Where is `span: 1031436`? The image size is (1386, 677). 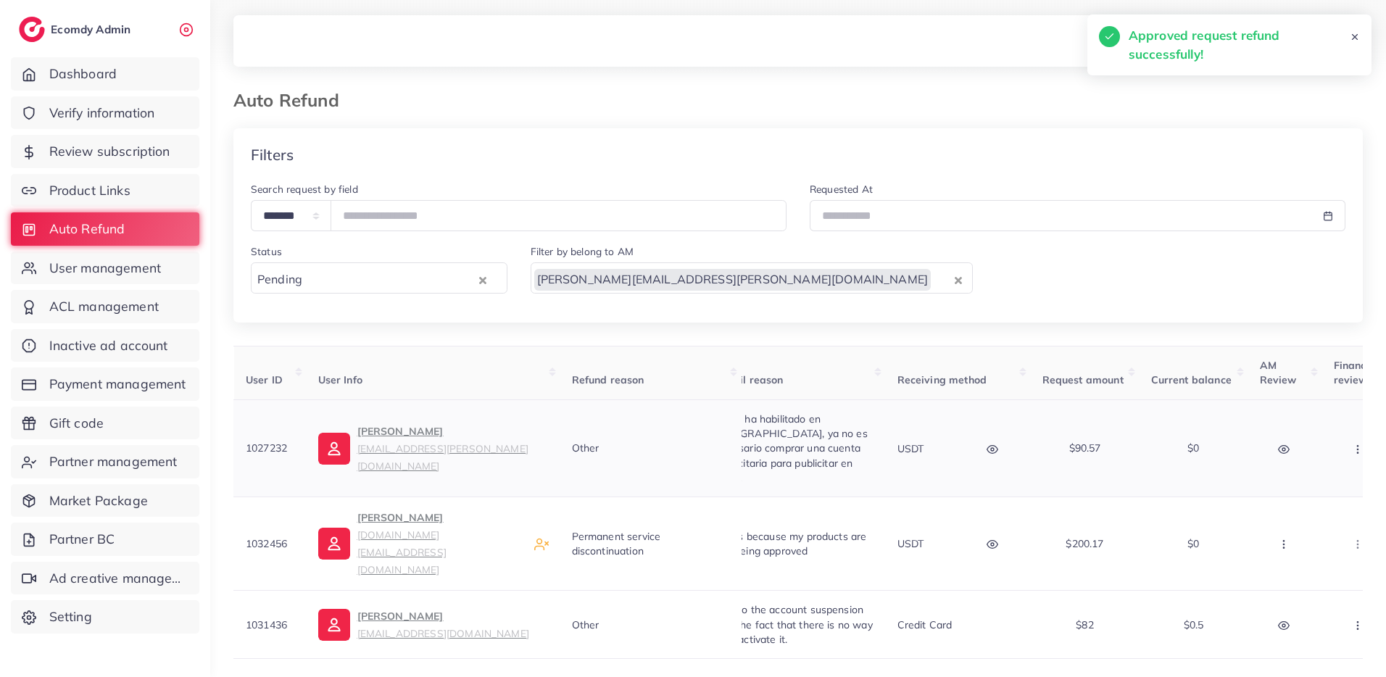 span: 1031436 is located at coordinates (266, 625).